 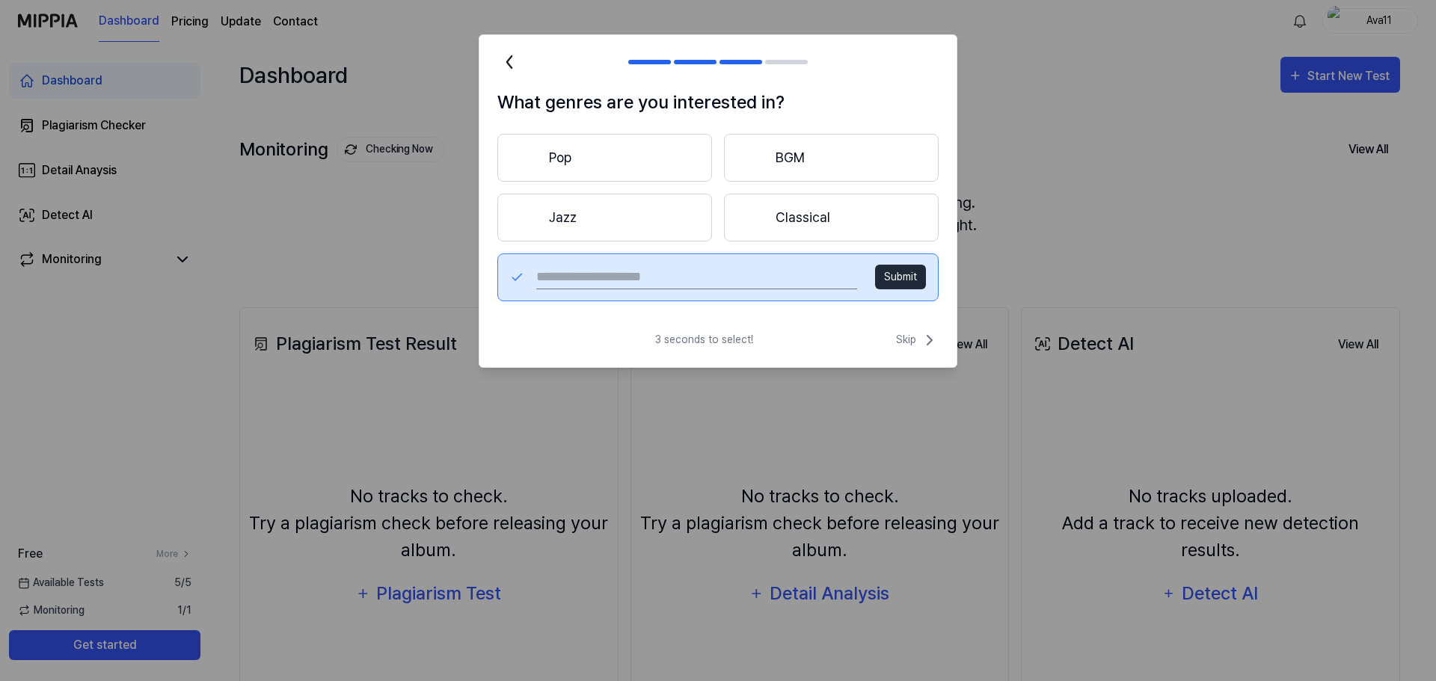 I want to click on button: BGM, so click(x=831, y=158).